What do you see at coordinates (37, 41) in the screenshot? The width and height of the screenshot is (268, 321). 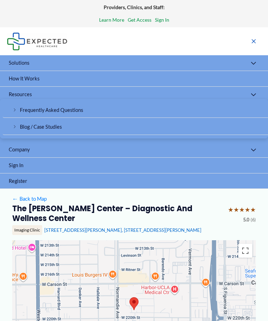 I see `img: Expected Healthcare Logo - side, dark font, small` at bounding box center [37, 41].